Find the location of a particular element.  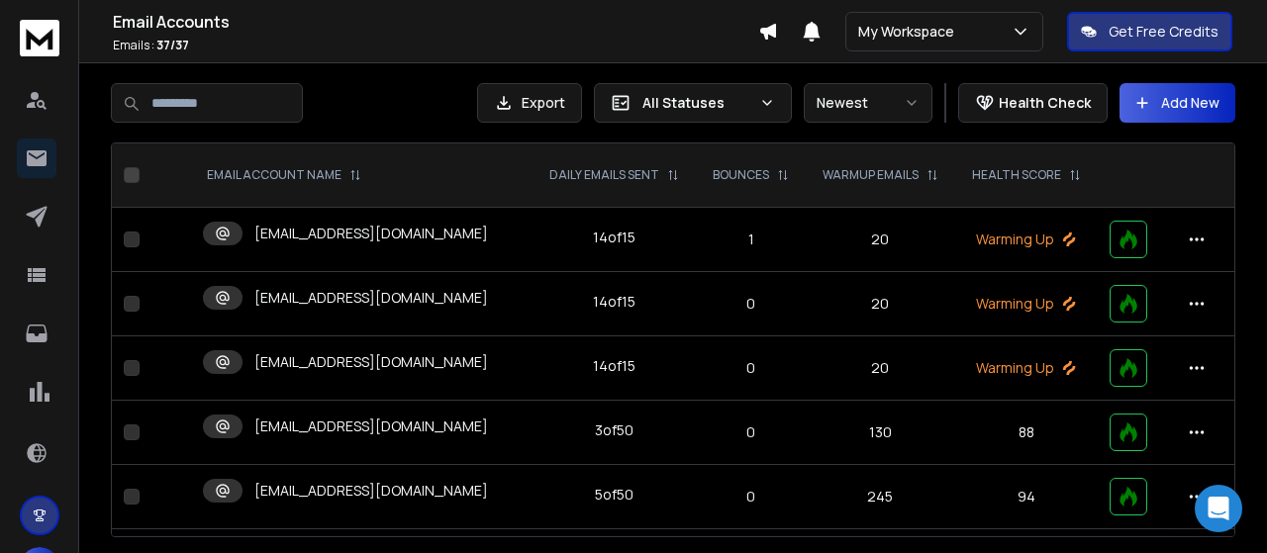

div: EMAIL ACCOUNT NAME is located at coordinates (284, 175).